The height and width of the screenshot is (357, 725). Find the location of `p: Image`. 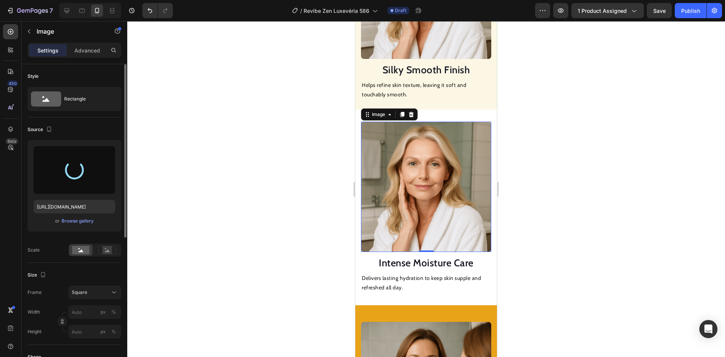

p: Image is located at coordinates (69, 31).